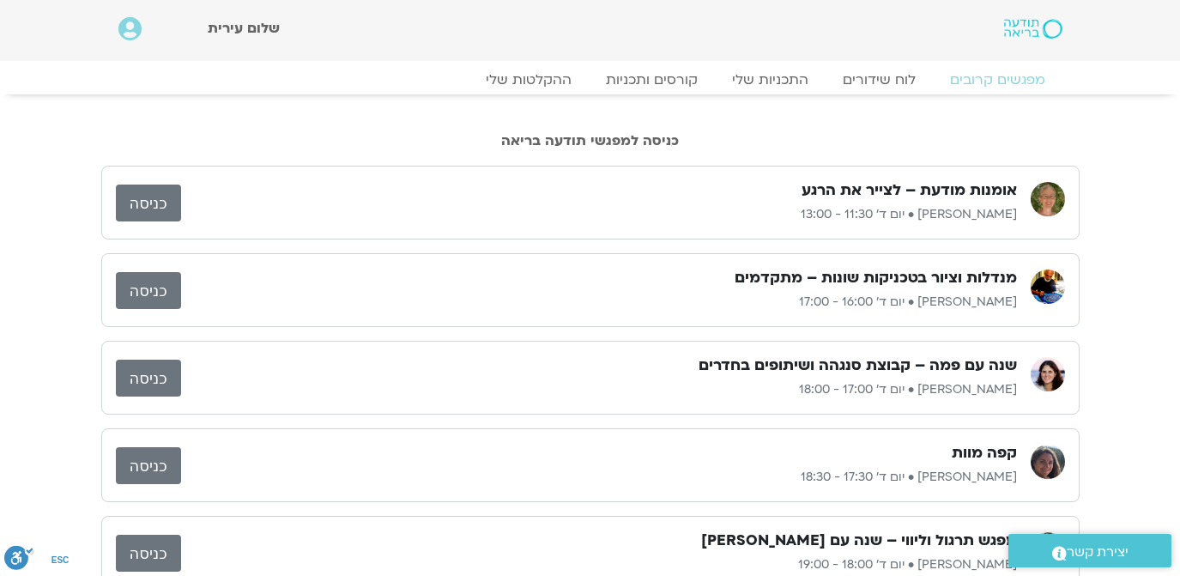 This screenshot has width=1180, height=576. Describe the element at coordinates (985, 453) in the screenshot. I see `h3: קפה מוות` at that location.